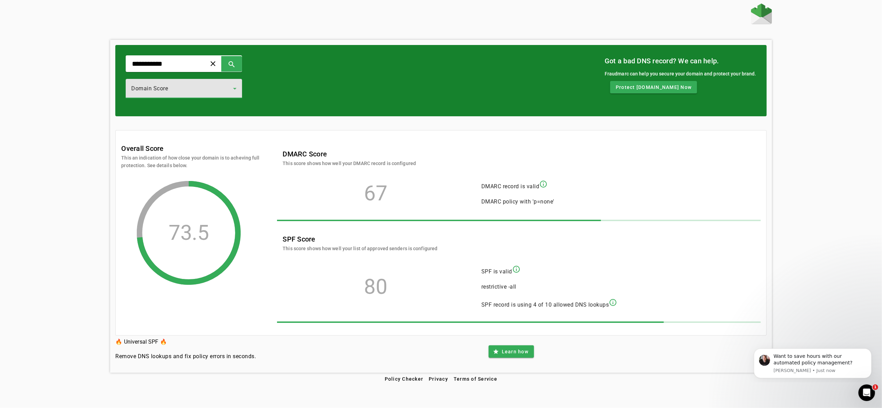  What do you see at coordinates (186, 357) in the screenshot?
I see `h4: Remove DNS lookups and fix policy errors in seconds.` at bounding box center [186, 357].